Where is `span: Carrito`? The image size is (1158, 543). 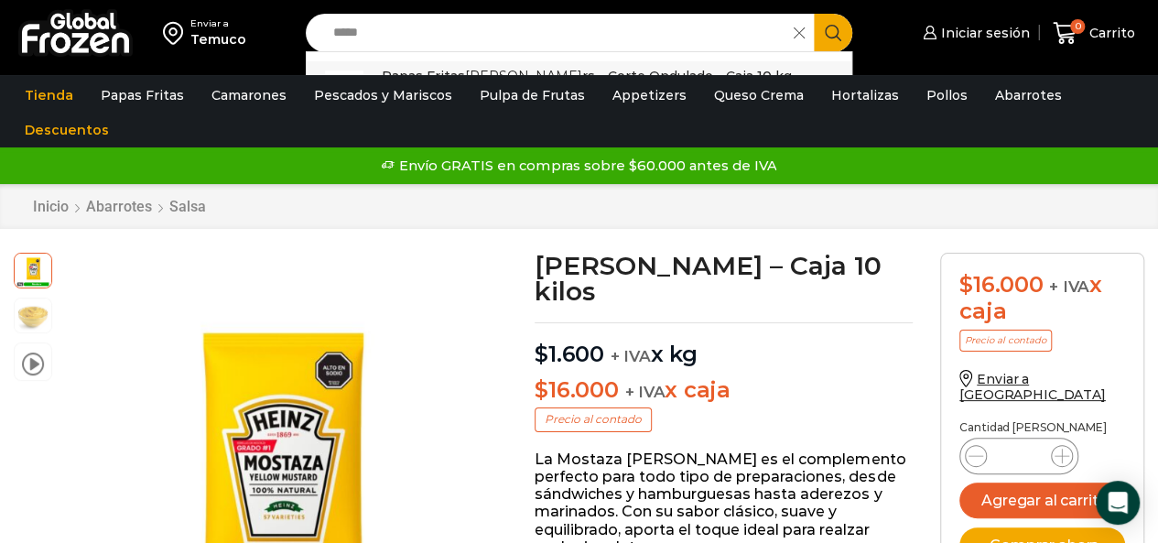 span: Carrito is located at coordinates (1109, 33).